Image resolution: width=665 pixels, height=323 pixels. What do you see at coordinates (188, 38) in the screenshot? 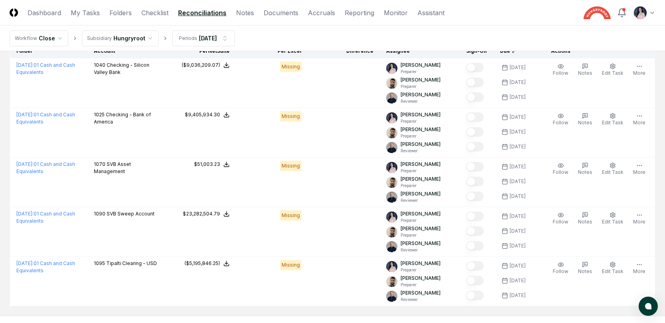
I see `div: Periods` at bounding box center [188, 38].